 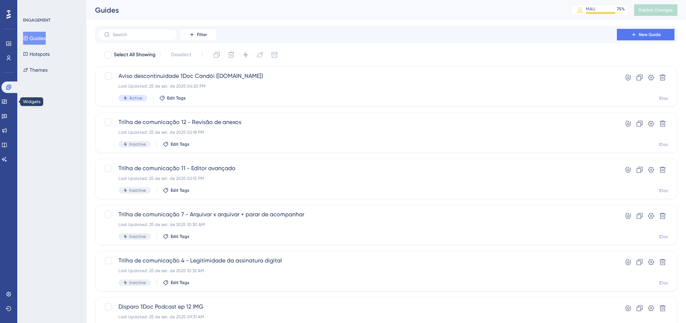 I want to click on span: New Guide, so click(x=650, y=35).